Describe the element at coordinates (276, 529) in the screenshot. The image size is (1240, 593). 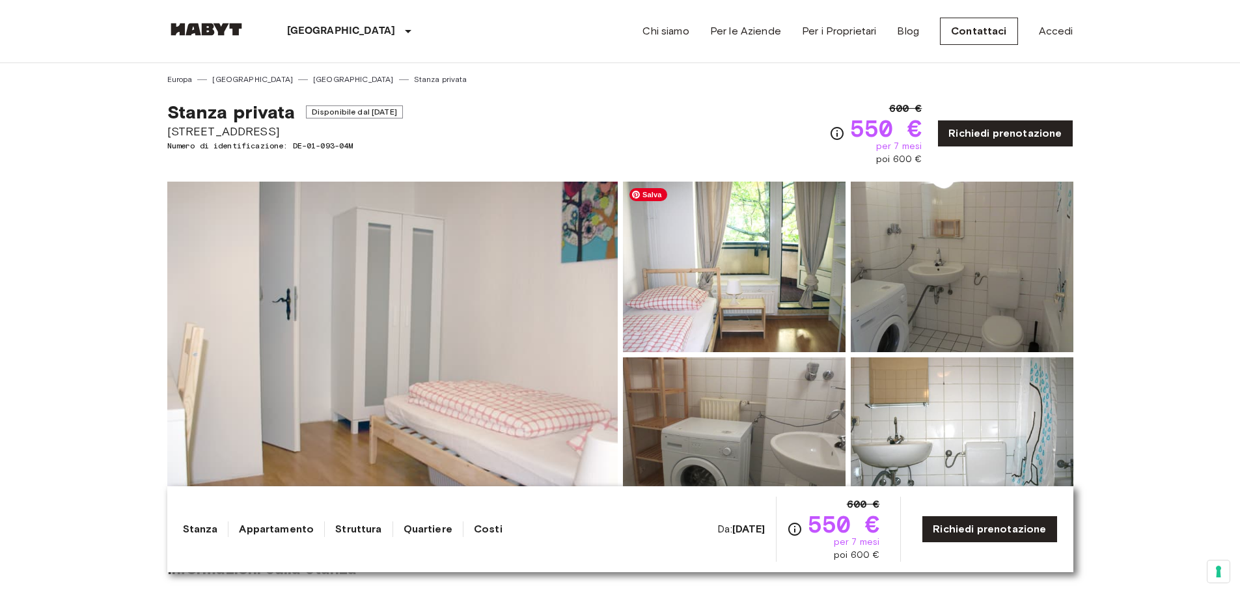
I see `a: Appartamento` at that location.